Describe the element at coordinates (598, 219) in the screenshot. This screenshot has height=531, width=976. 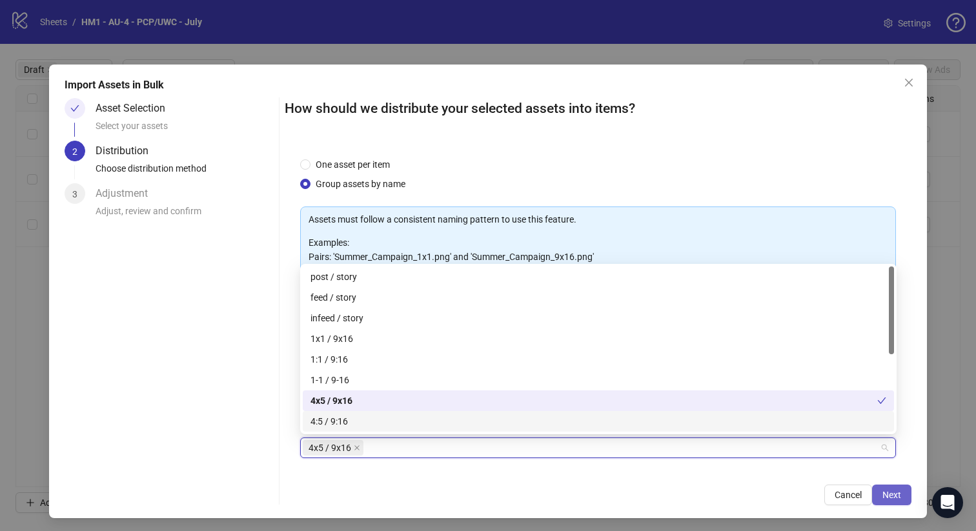
I see `p: Assets must follow a consistent naming pattern to use this feature.` at that location.